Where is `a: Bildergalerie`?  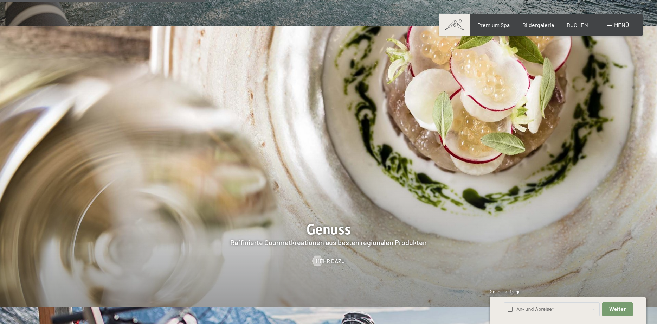 a: Bildergalerie is located at coordinates (538, 25).